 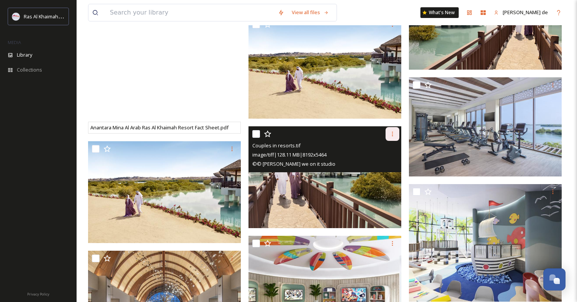 I want to click on span: MEDIA, so click(x=14, y=42).